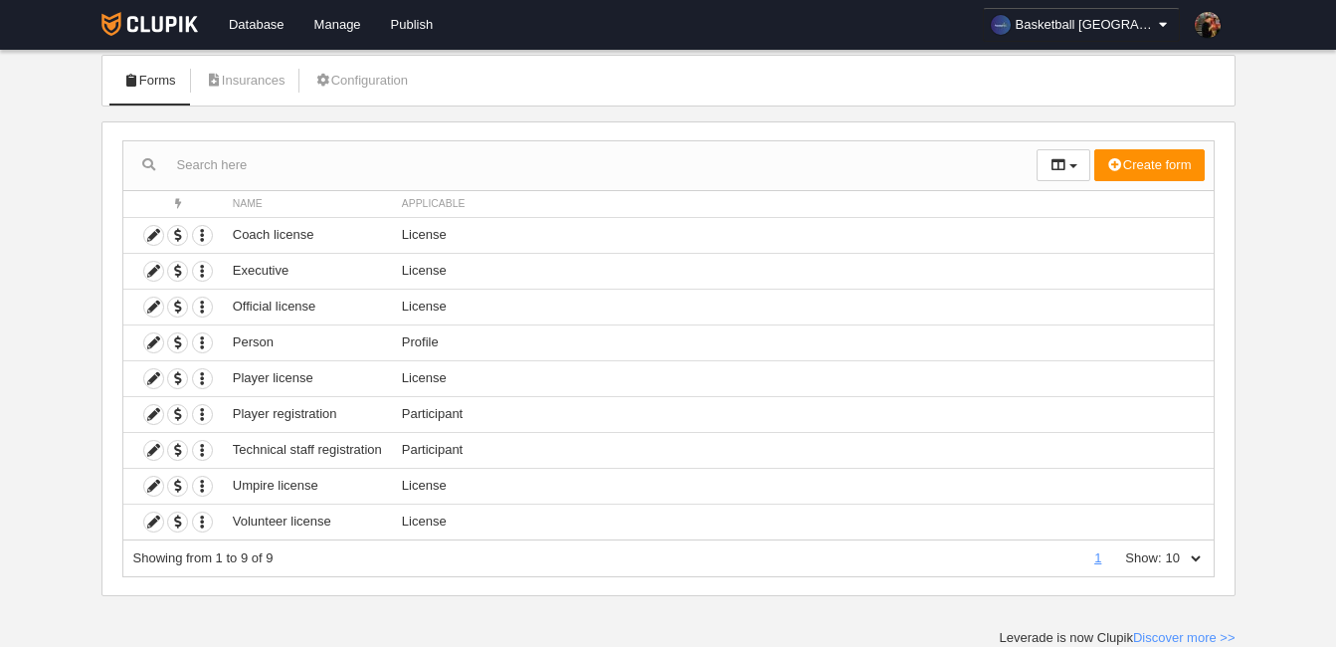 The width and height of the screenshot is (1336, 647). Describe the element at coordinates (1149, 165) in the screenshot. I see `button: Create form` at that location.